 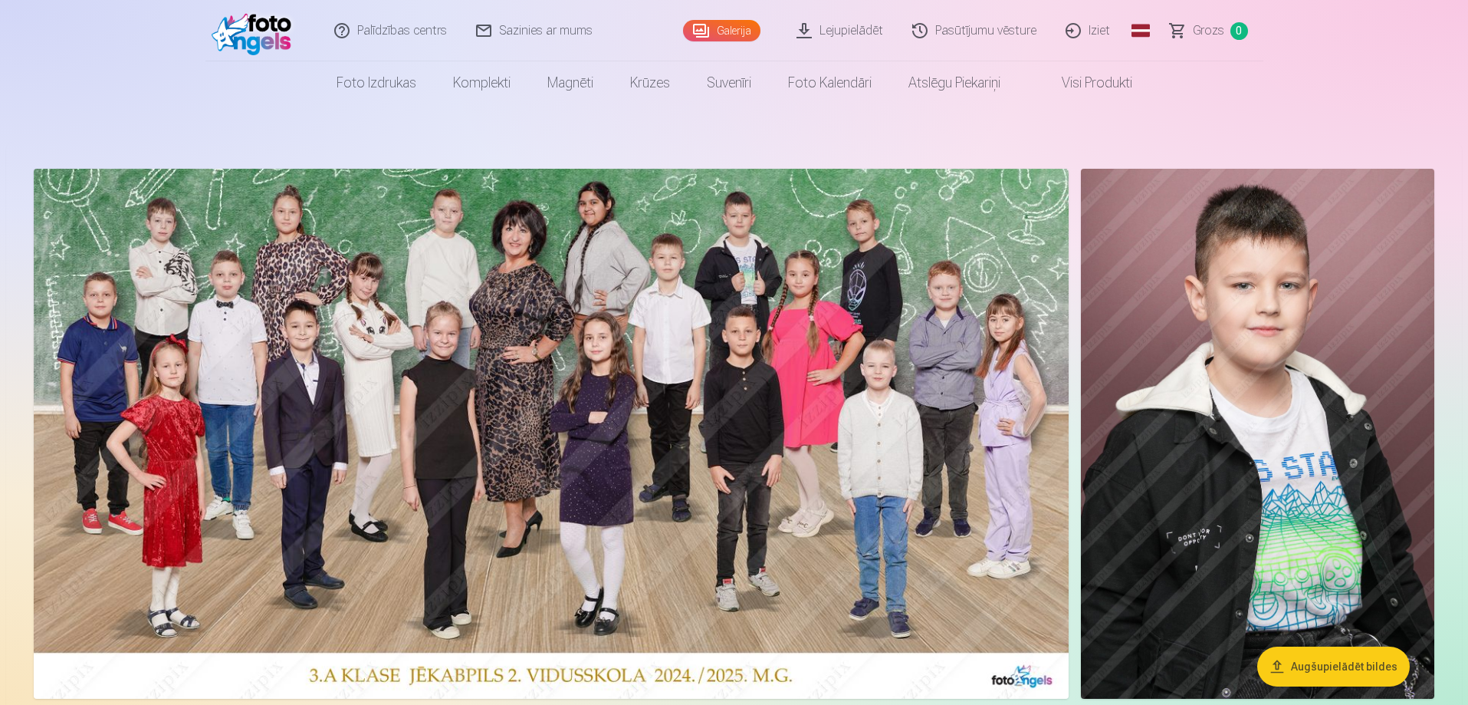 I want to click on a: Suvenīri, so click(x=729, y=83).